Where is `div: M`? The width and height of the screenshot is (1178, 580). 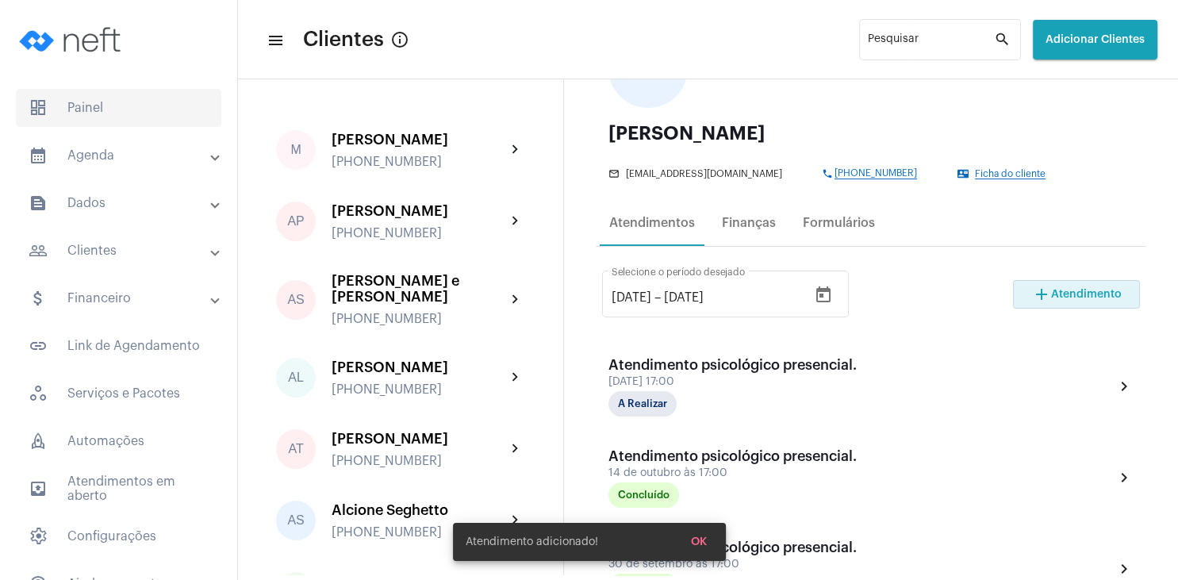
div: M is located at coordinates (296, 150).